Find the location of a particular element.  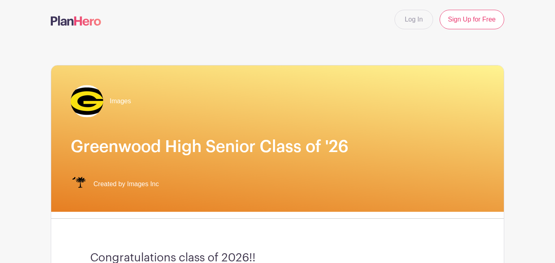

span: Created by Images Inc is located at coordinates (126, 184).